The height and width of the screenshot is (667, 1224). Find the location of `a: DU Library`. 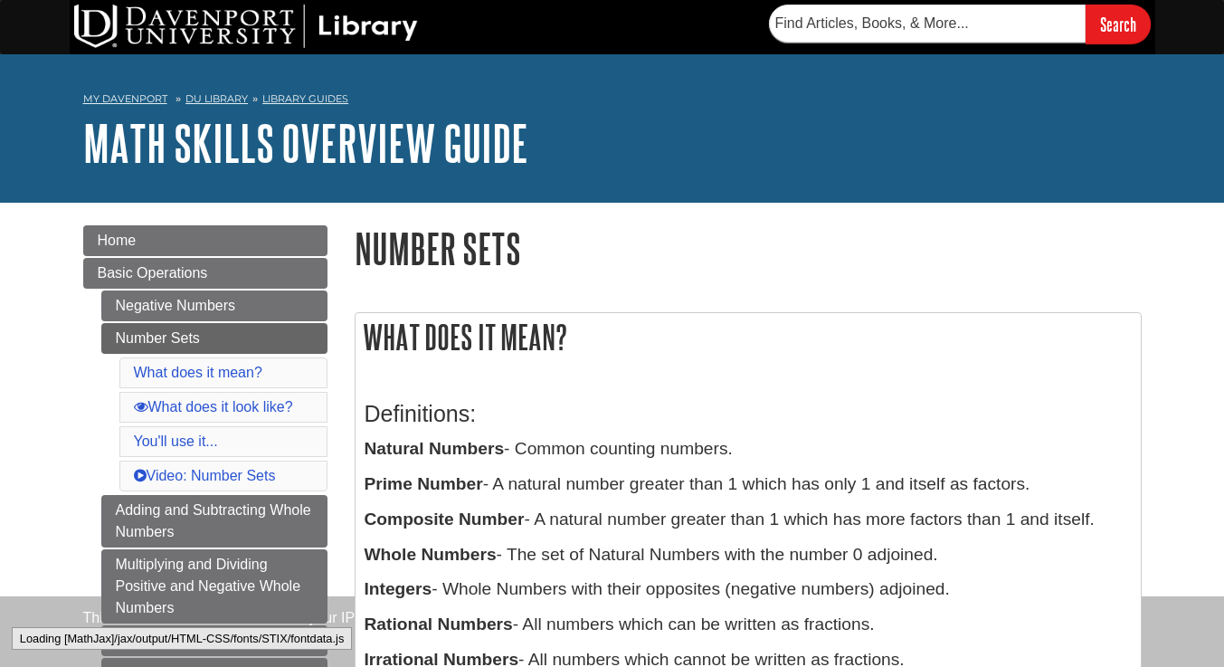

a: DU Library is located at coordinates (216, 99).